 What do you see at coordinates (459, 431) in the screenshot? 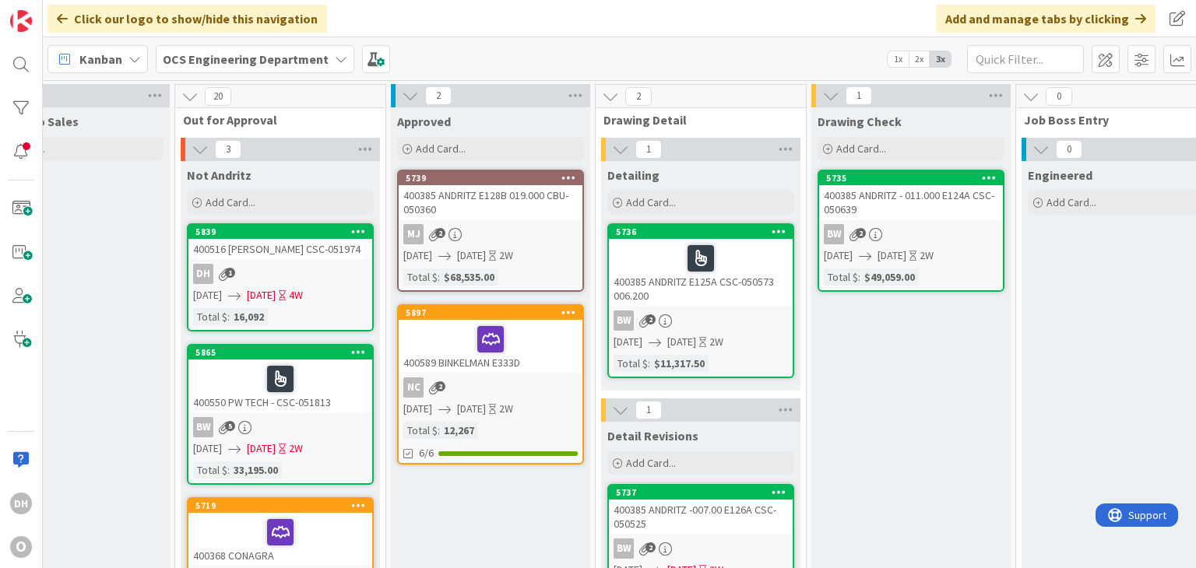
I see `div: 12,267` at bounding box center [459, 431].